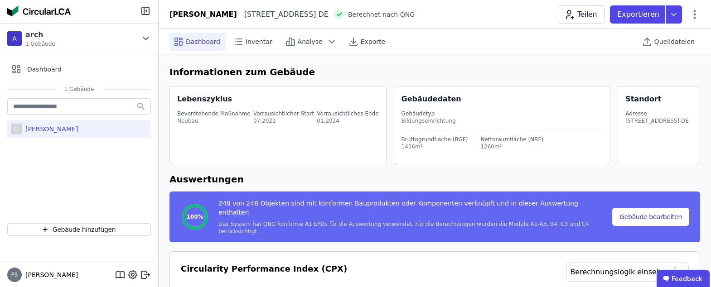  What do you see at coordinates (39, 11) in the screenshot?
I see `img: Concular` at bounding box center [39, 11].